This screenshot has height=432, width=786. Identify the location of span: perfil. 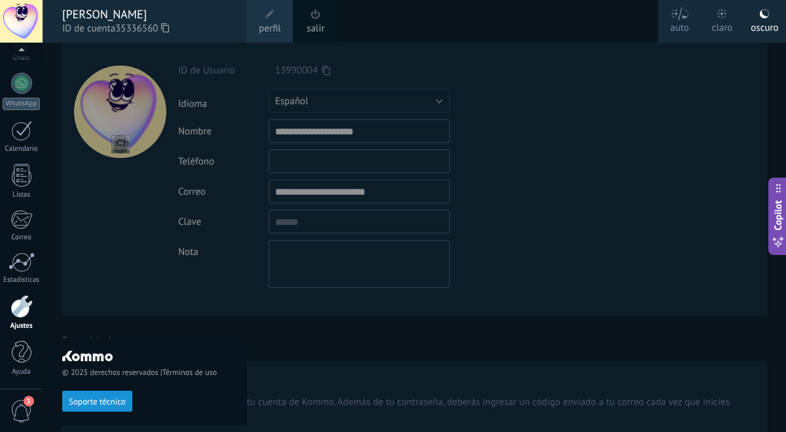
(269, 29).